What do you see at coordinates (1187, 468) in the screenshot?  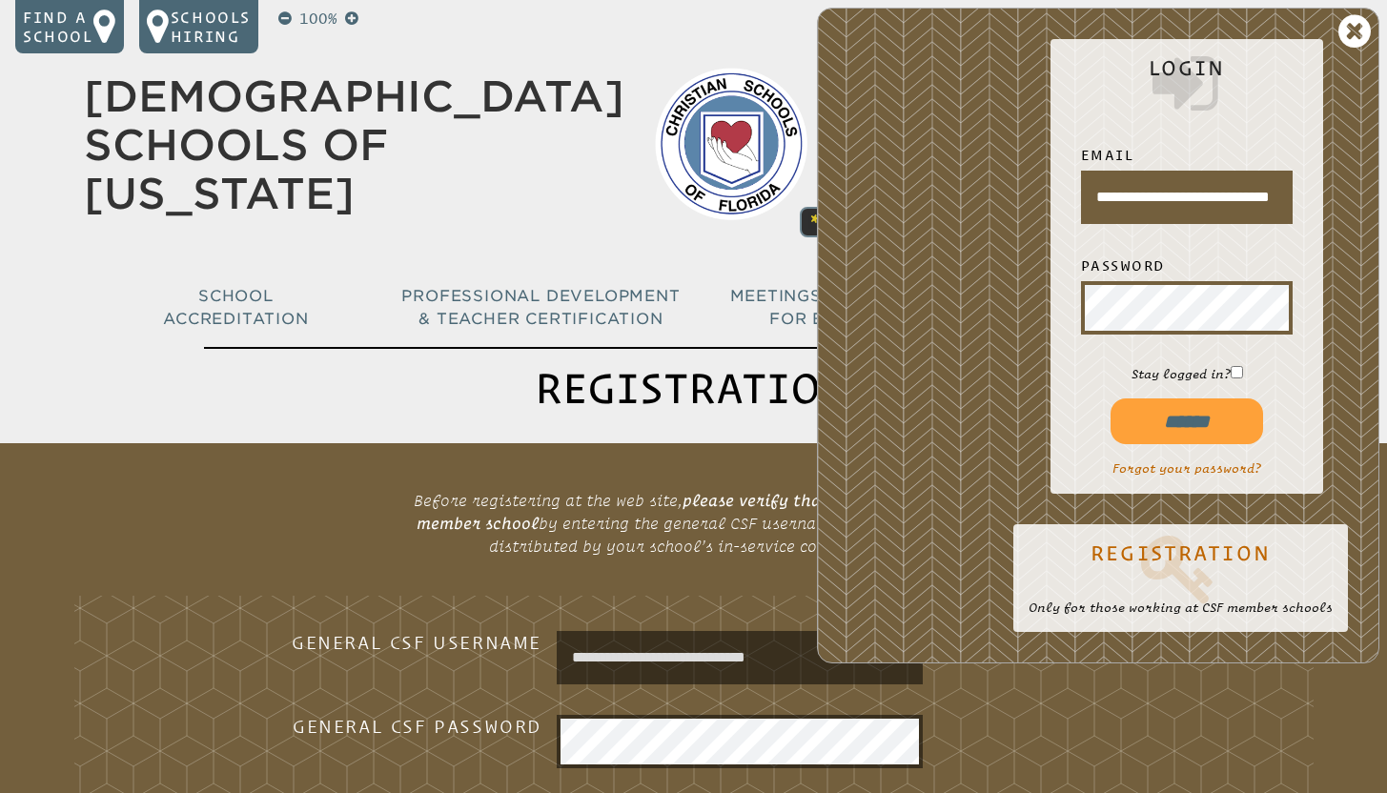 I see `a: Forgot your password?` at bounding box center [1187, 468].